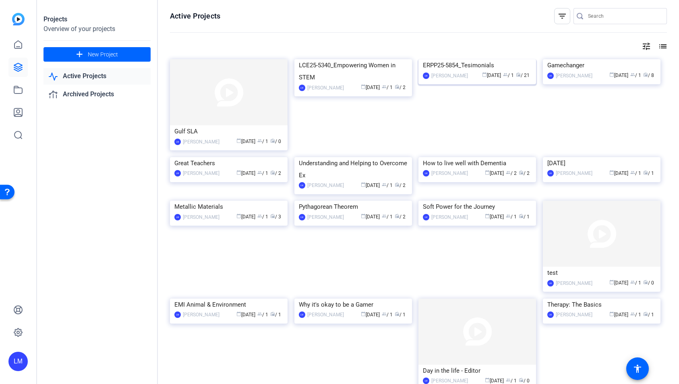 The height and width of the screenshot is (384, 679). What do you see at coordinates (523, 75) in the screenshot?
I see `span: / 21` at bounding box center [523, 75].